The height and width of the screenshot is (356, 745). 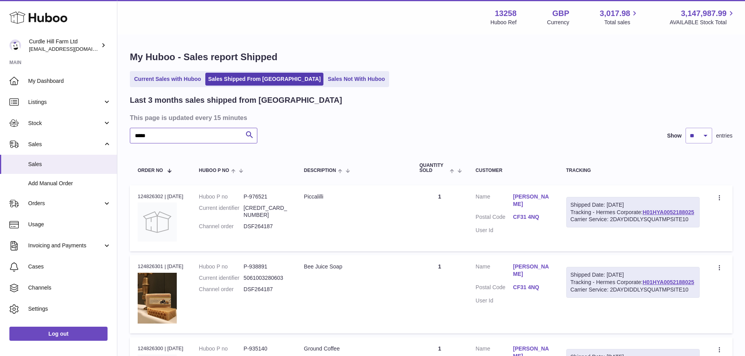 What do you see at coordinates (353, 349) in the screenshot?
I see `div: Ground Coffee` at bounding box center [353, 349].